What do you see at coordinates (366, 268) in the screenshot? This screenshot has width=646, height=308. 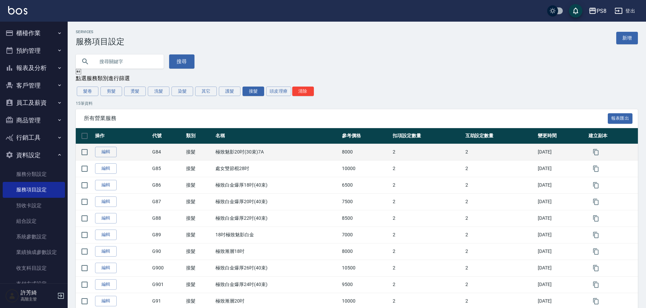 I see `td: 10500` at bounding box center [366, 268].